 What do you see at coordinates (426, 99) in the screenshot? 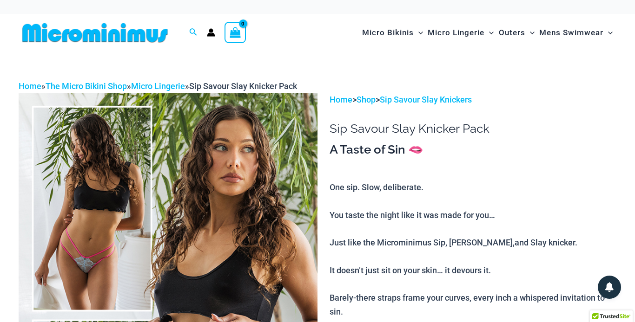
I see `a: Sip Savour Slay Knickers` at bounding box center [426, 99].